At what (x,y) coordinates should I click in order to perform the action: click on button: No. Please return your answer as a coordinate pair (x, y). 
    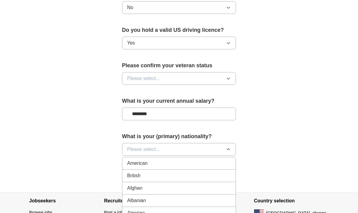
    Looking at the image, I should click on (179, 8).